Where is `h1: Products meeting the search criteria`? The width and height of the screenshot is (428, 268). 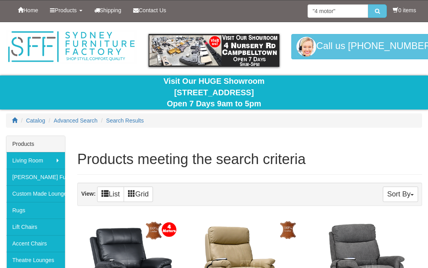
h1: Products meeting the search criteria is located at coordinates (249, 160).